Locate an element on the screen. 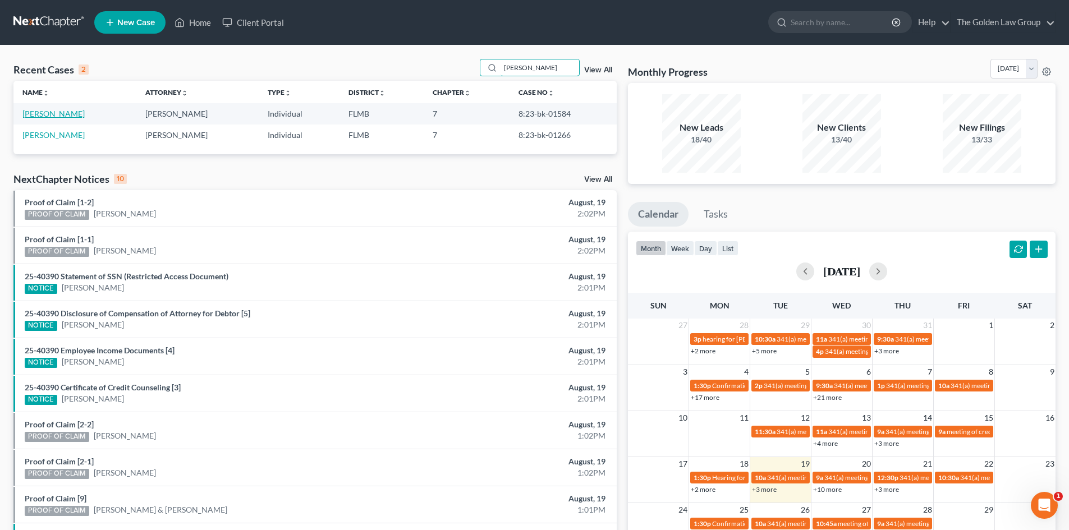 Image resolution: width=1069 pixels, height=530 pixels. a: Attorneyunfold_more is located at coordinates (167, 92).